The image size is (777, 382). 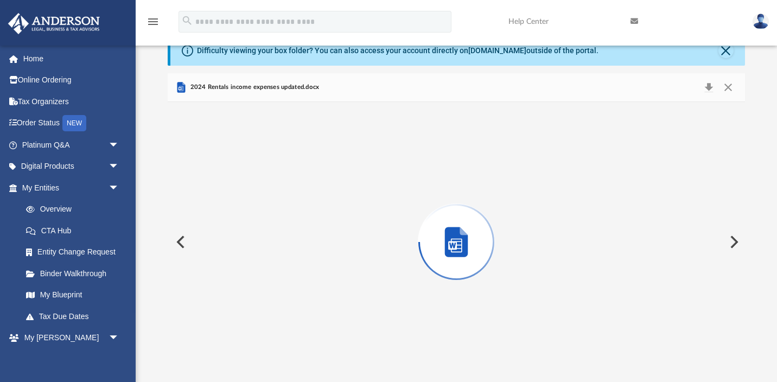 I want to click on div: NEW, so click(x=74, y=123).